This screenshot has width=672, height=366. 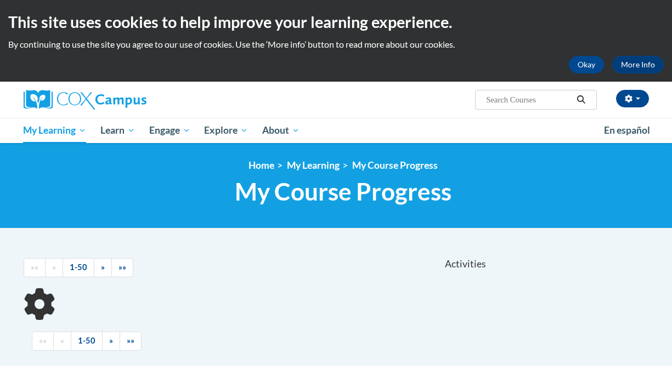 I want to click on span: Activities, so click(x=465, y=264).